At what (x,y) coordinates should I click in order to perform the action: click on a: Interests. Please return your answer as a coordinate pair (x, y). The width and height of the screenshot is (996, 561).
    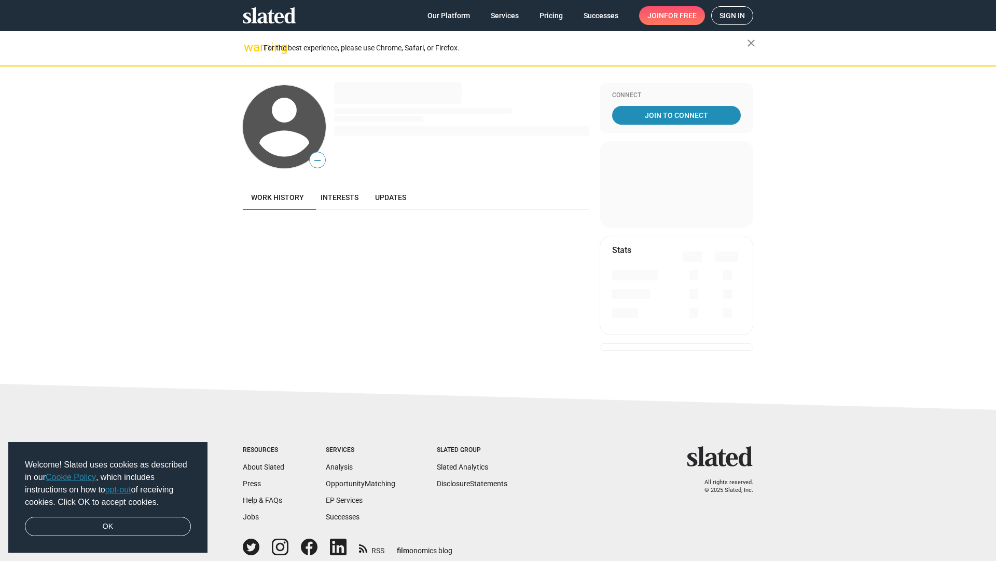
    Looking at the image, I should click on (339, 197).